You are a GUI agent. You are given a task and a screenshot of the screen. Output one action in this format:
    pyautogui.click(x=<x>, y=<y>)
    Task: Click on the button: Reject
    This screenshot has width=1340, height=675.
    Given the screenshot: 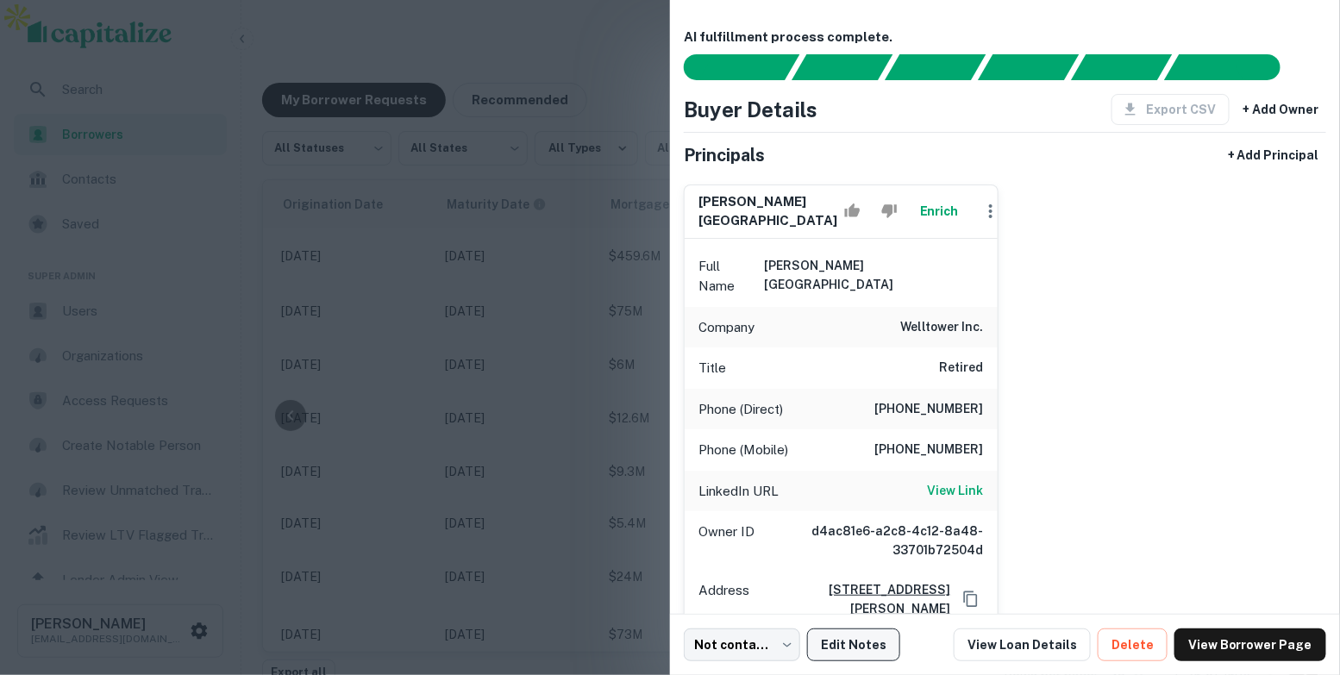 What is the action you would take?
    pyautogui.click(x=889, y=211)
    